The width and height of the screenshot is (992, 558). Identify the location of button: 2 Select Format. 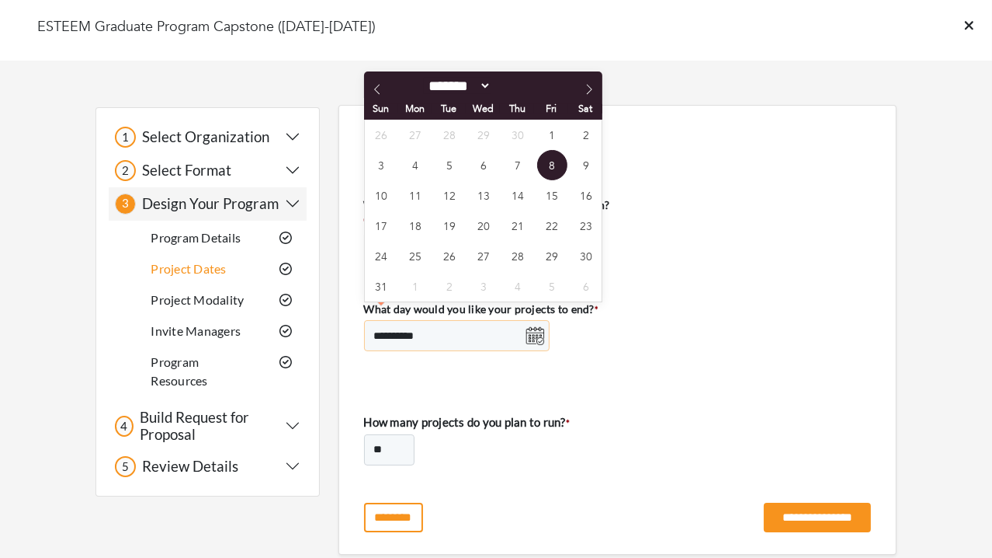
(207, 170).